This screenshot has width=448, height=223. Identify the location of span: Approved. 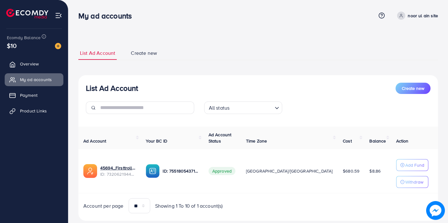
(222, 171).